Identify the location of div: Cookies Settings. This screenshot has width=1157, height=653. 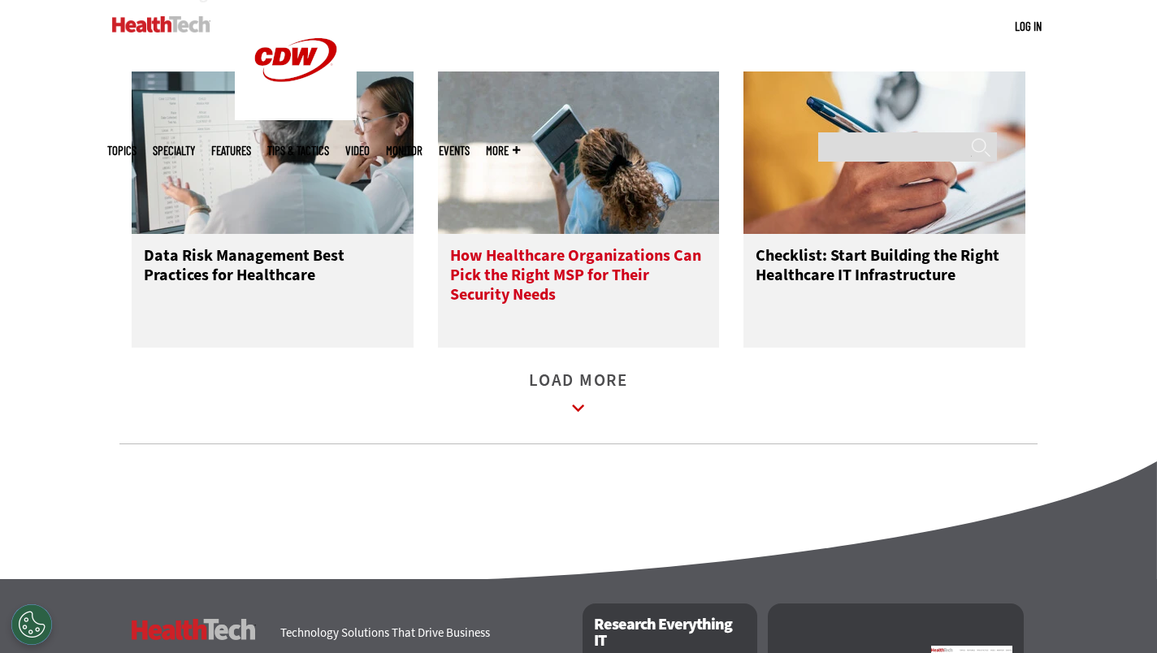
(32, 625).